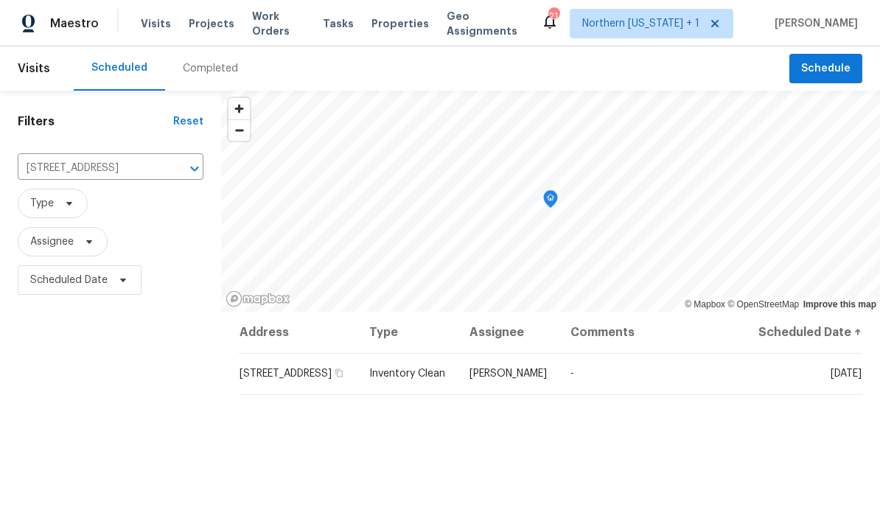  Describe the element at coordinates (298, 332) in the screenshot. I see `th: Address` at that location.